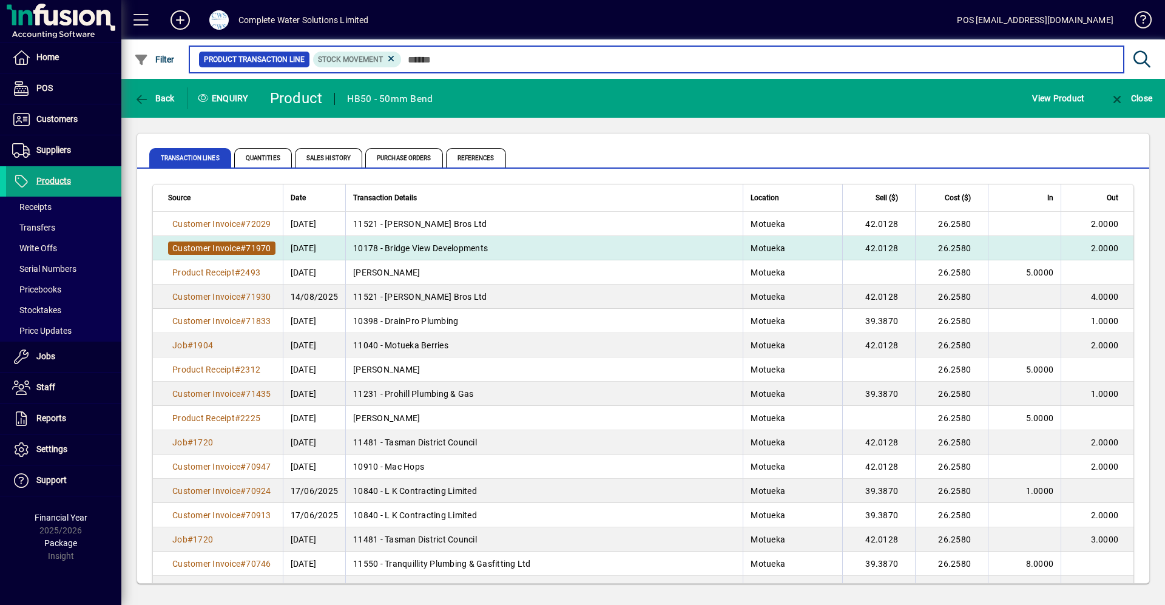 The height and width of the screenshot is (605, 1165). Describe the element at coordinates (154, 98) in the screenshot. I see `span: Back` at that location.